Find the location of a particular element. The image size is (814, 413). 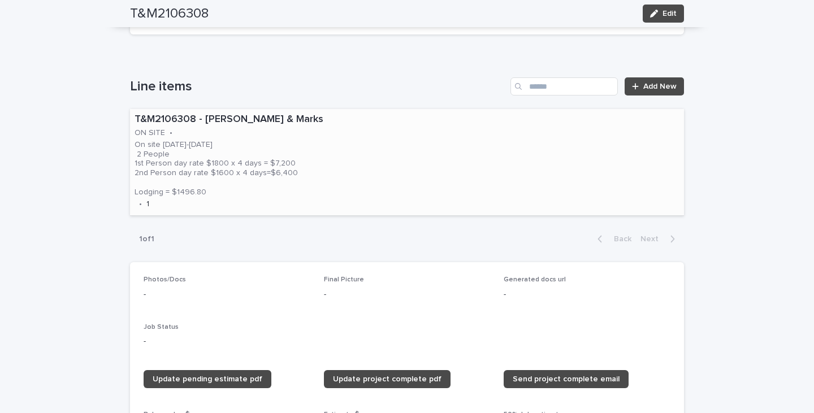

span: Edit is located at coordinates (669, 14).